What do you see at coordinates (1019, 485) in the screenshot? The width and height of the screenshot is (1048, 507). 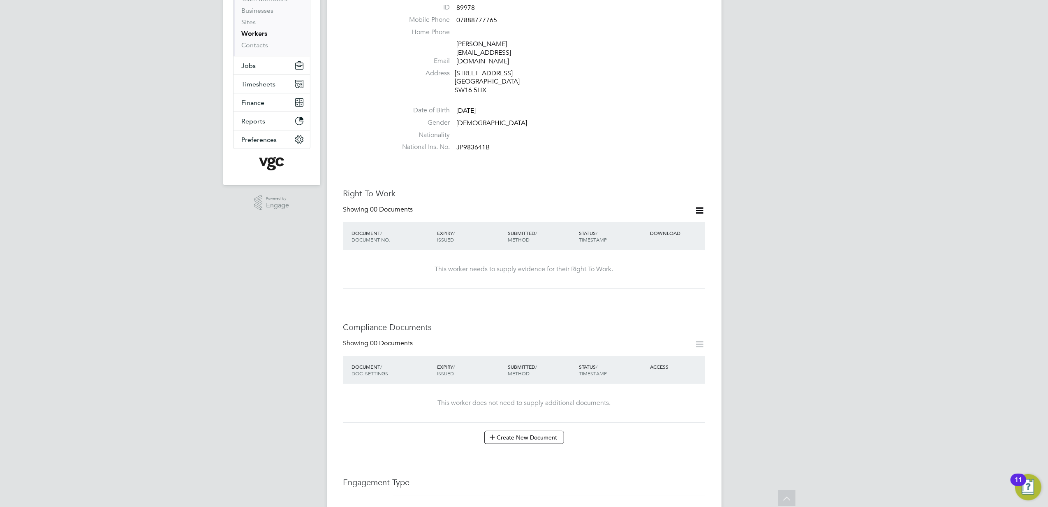 I see `div: 11` at bounding box center [1019, 485].